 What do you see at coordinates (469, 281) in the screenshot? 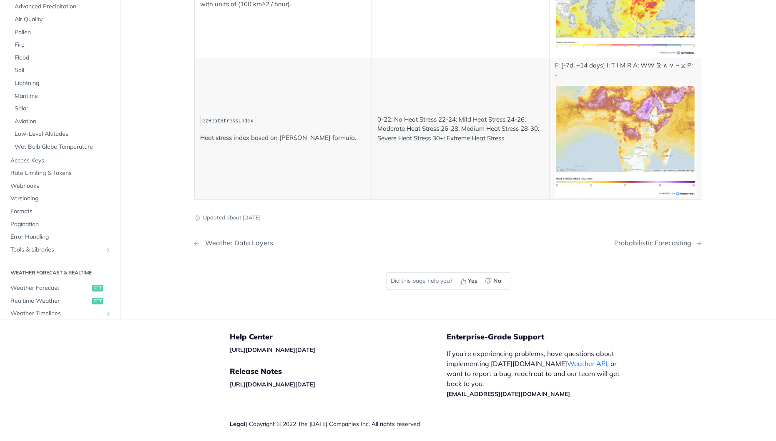
I see `button: Yes` at bounding box center [469, 281].